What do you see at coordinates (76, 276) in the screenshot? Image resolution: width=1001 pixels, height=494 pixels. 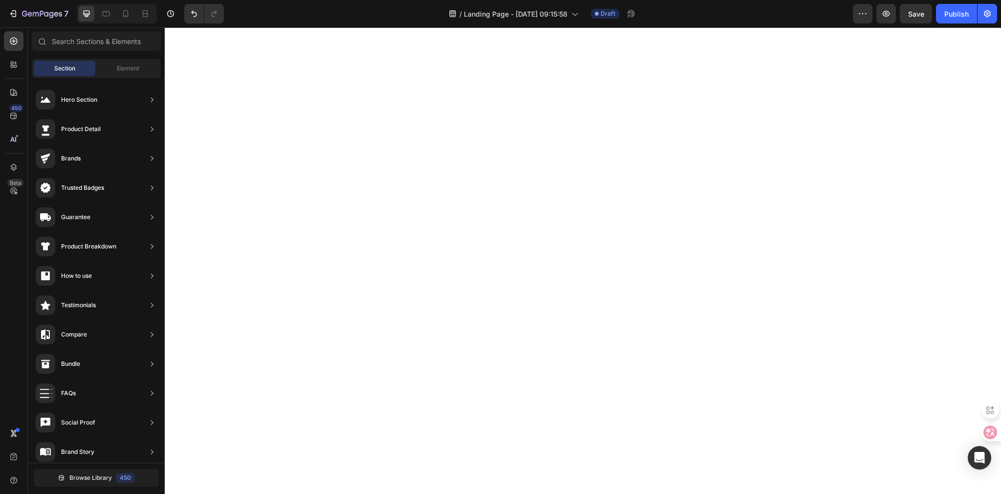 I see `div: How to use` at bounding box center [76, 276].